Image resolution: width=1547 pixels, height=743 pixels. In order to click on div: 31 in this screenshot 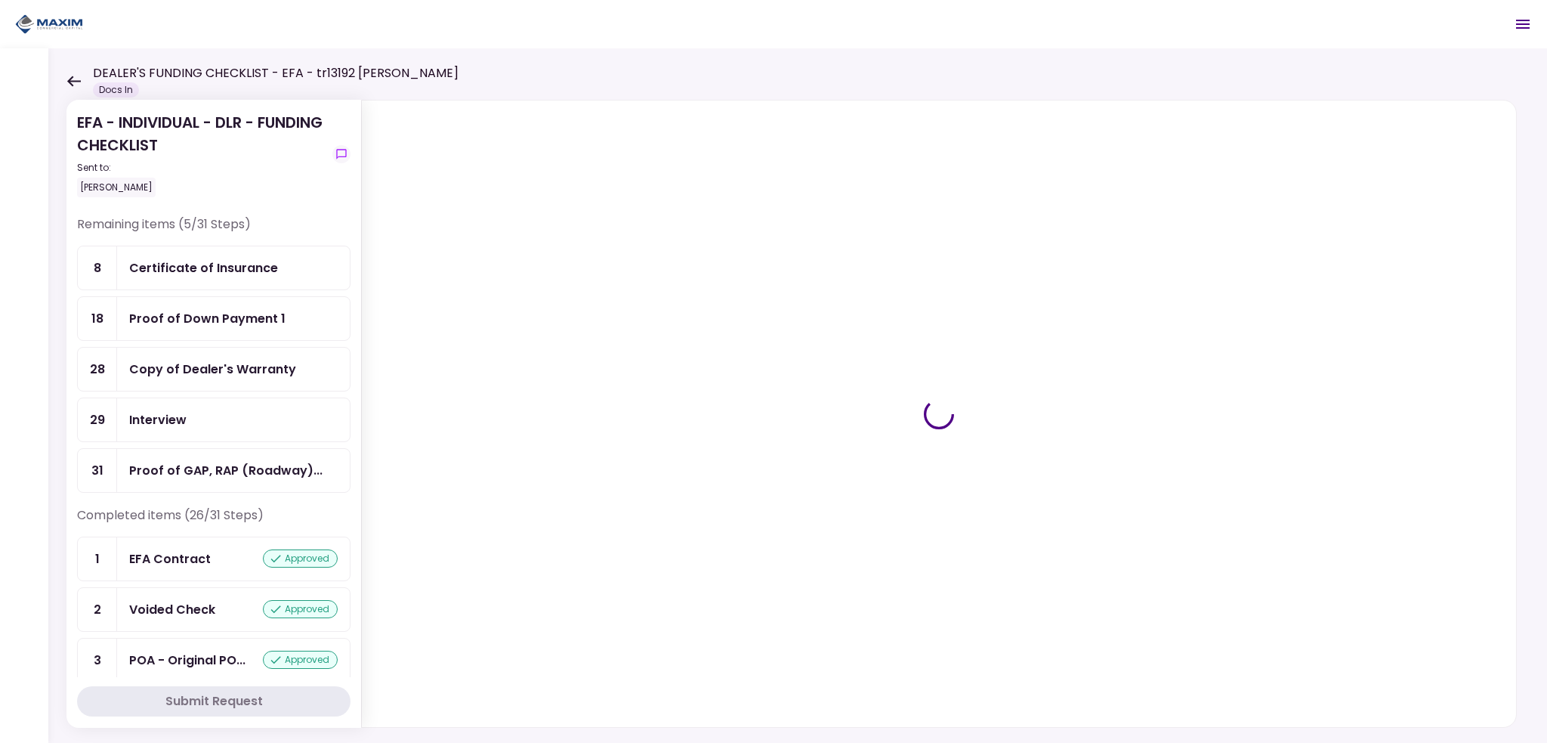, I will do `click(97, 470)`.